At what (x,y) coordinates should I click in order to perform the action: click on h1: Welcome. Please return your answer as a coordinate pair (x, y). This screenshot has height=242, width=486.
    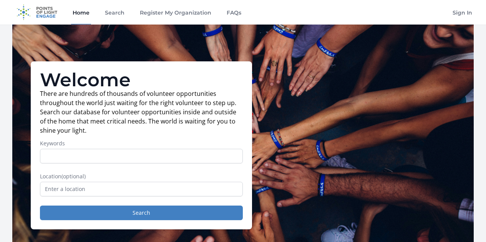
    Looking at the image, I should click on (141, 80).